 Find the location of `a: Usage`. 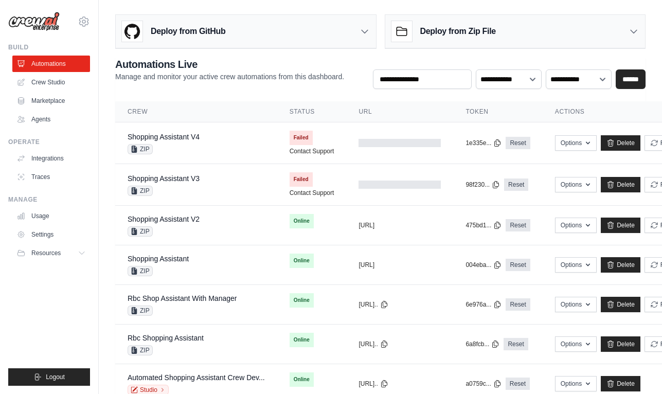

a: Usage is located at coordinates (51, 216).